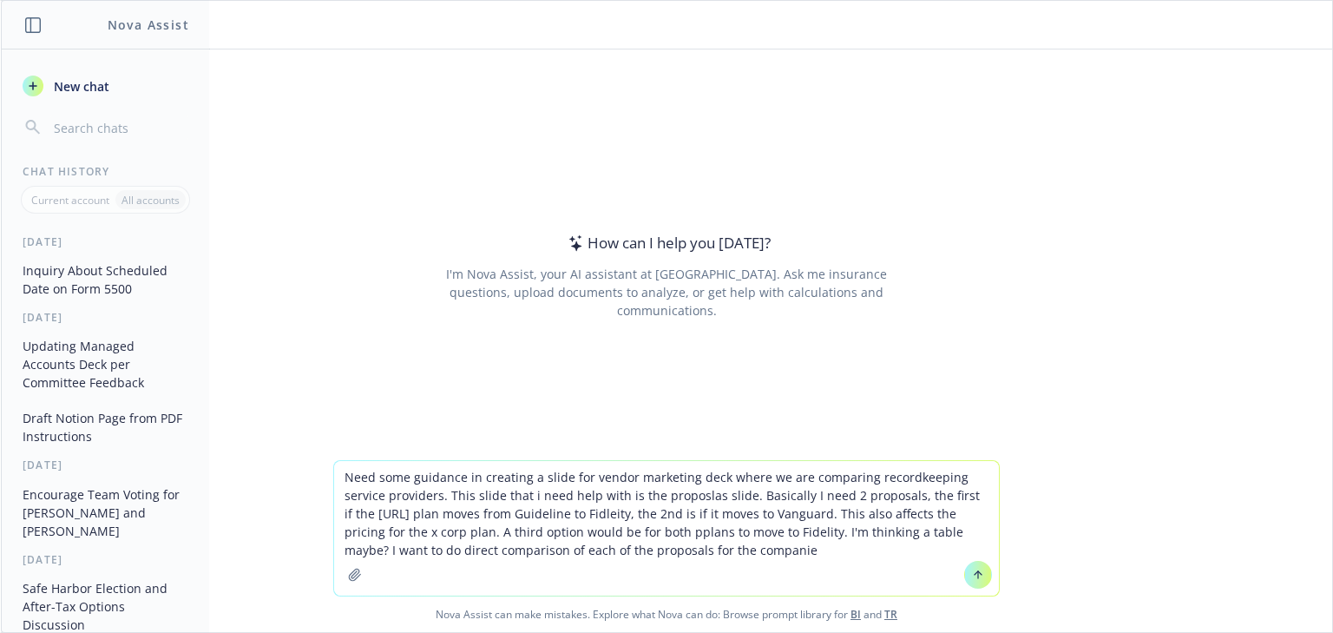 The height and width of the screenshot is (633, 1333). What do you see at coordinates (105, 427) in the screenshot?
I see `button: Draft Notion Page from PDF Instructions` at bounding box center [105, 427].